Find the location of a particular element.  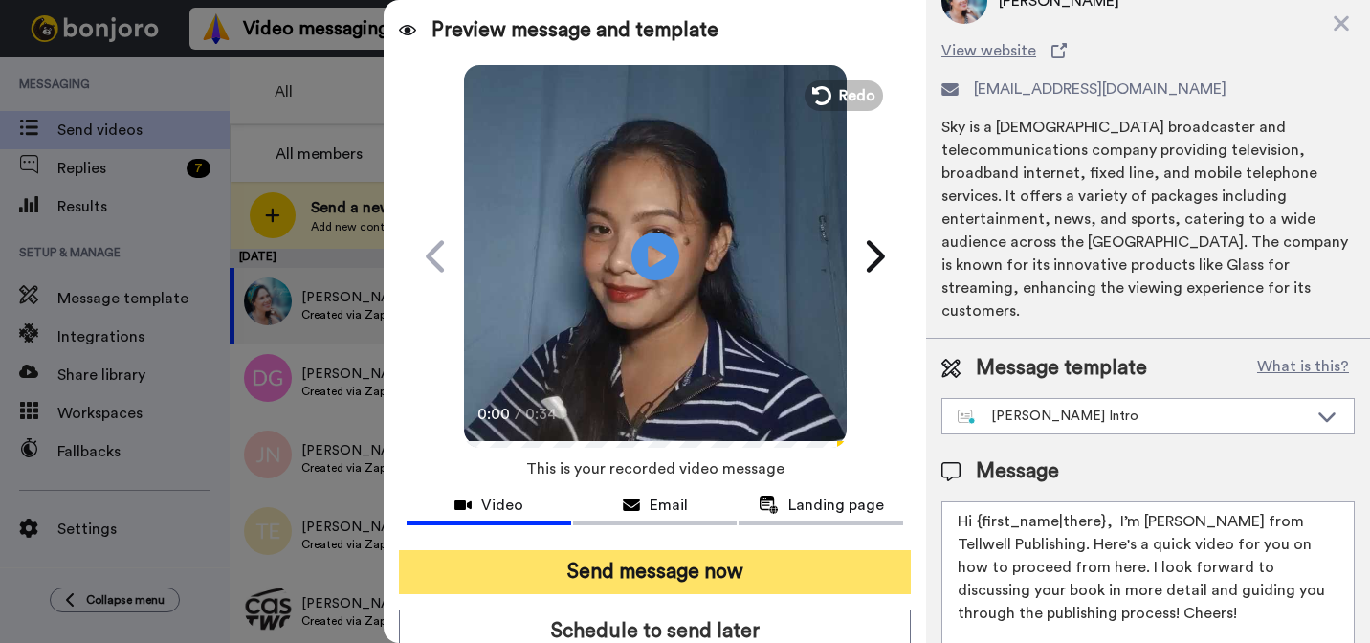

button: Send message now is located at coordinates (654, 572).